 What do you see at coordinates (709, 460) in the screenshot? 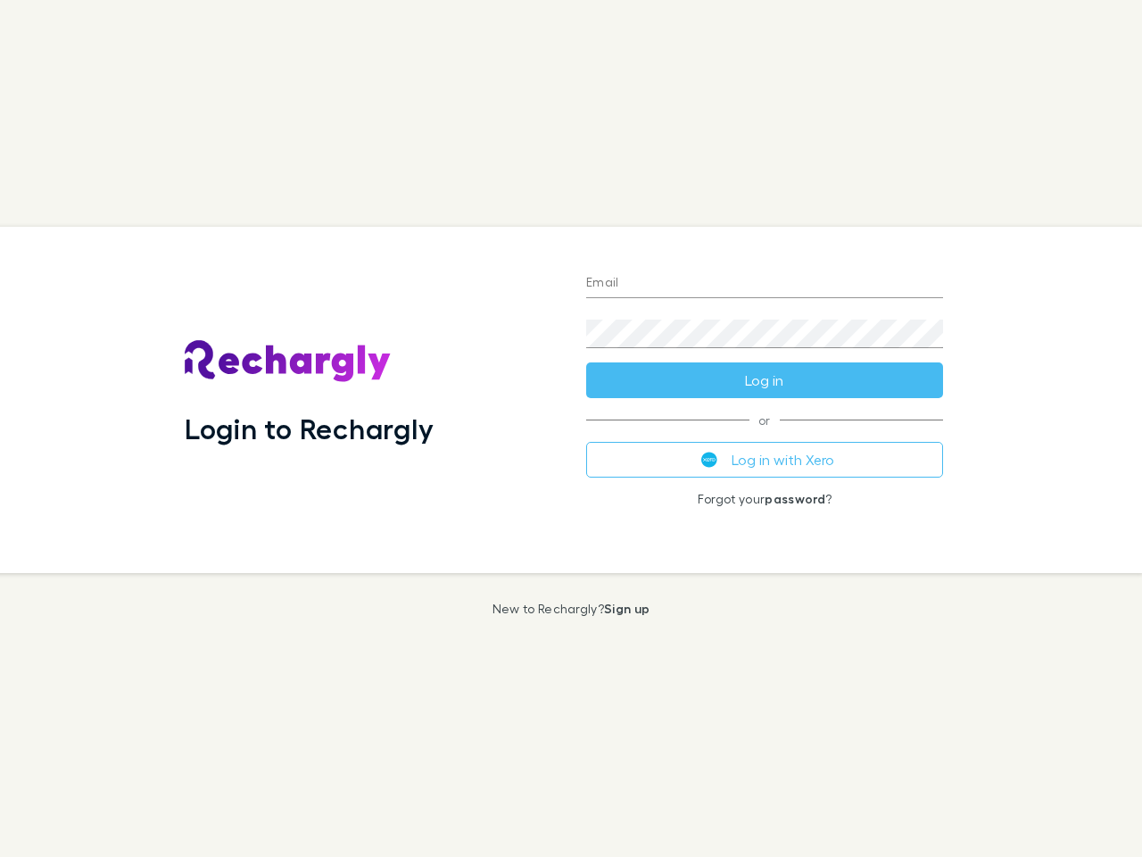
I see `img: Xero's logo` at bounding box center [709, 460].